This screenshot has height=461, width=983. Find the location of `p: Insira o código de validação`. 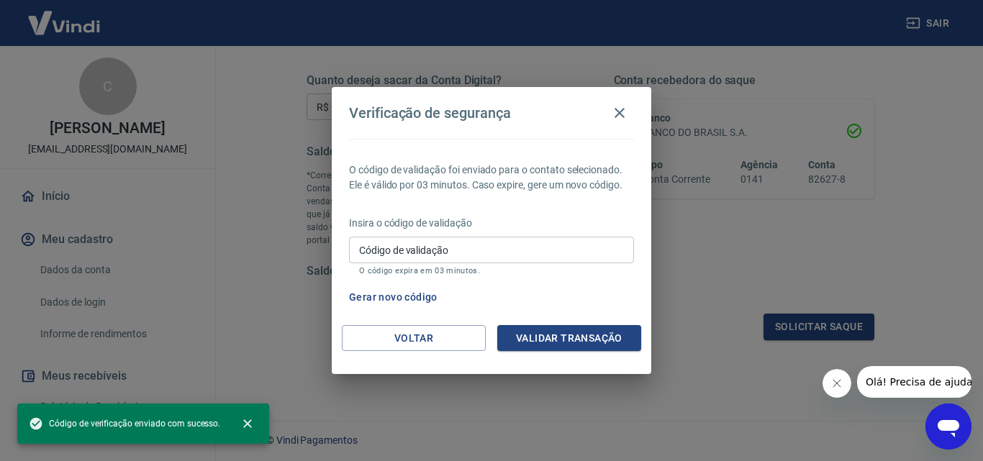

p: Insira o código de validação is located at coordinates (492, 223).